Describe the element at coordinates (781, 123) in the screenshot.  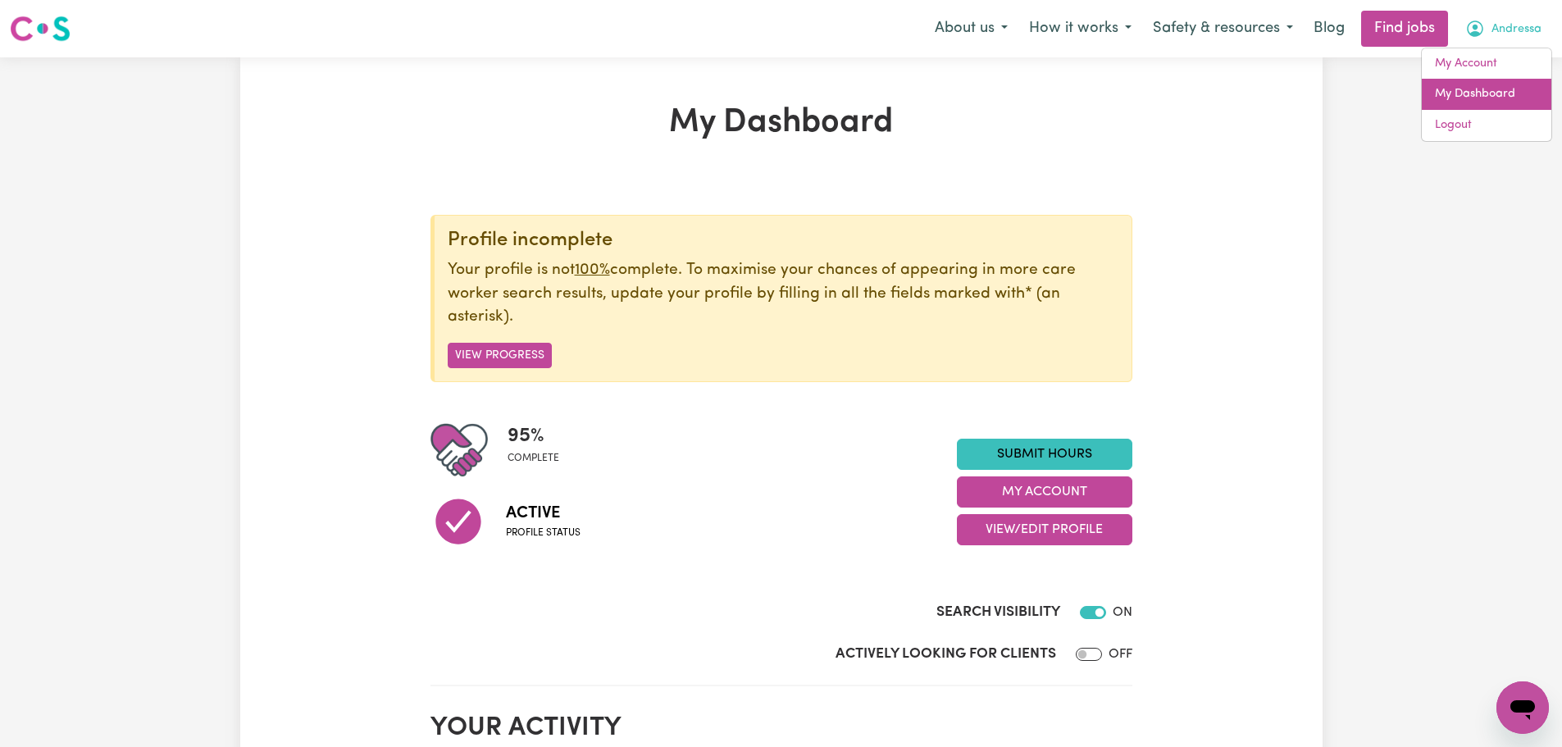
I see `h1: My Dashboard` at that location.